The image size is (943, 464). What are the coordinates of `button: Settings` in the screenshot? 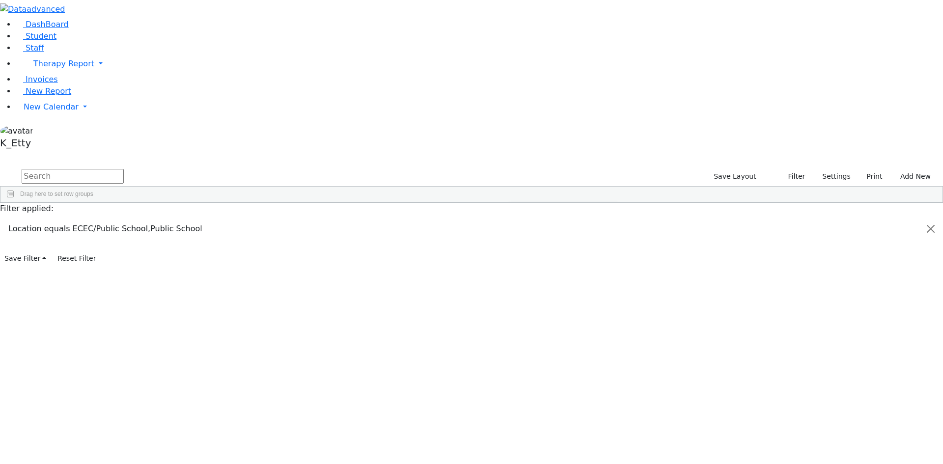 It's located at (832, 176).